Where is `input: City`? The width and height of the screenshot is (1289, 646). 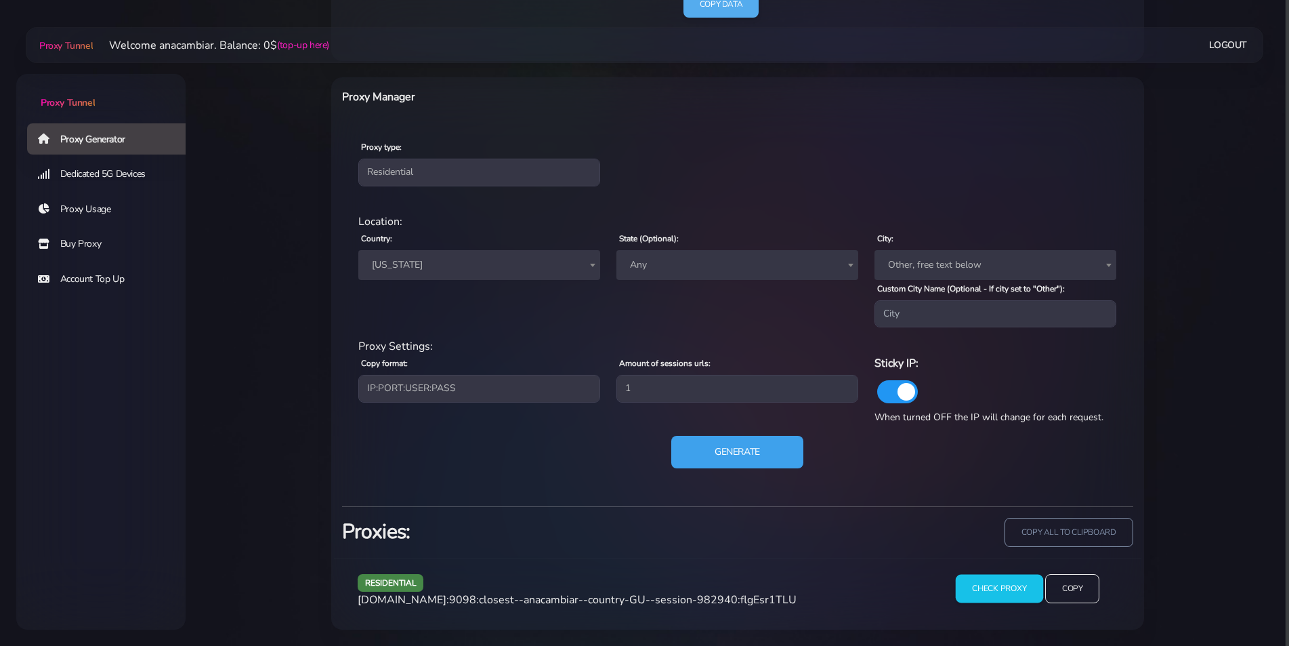
input: City is located at coordinates (995, 314).